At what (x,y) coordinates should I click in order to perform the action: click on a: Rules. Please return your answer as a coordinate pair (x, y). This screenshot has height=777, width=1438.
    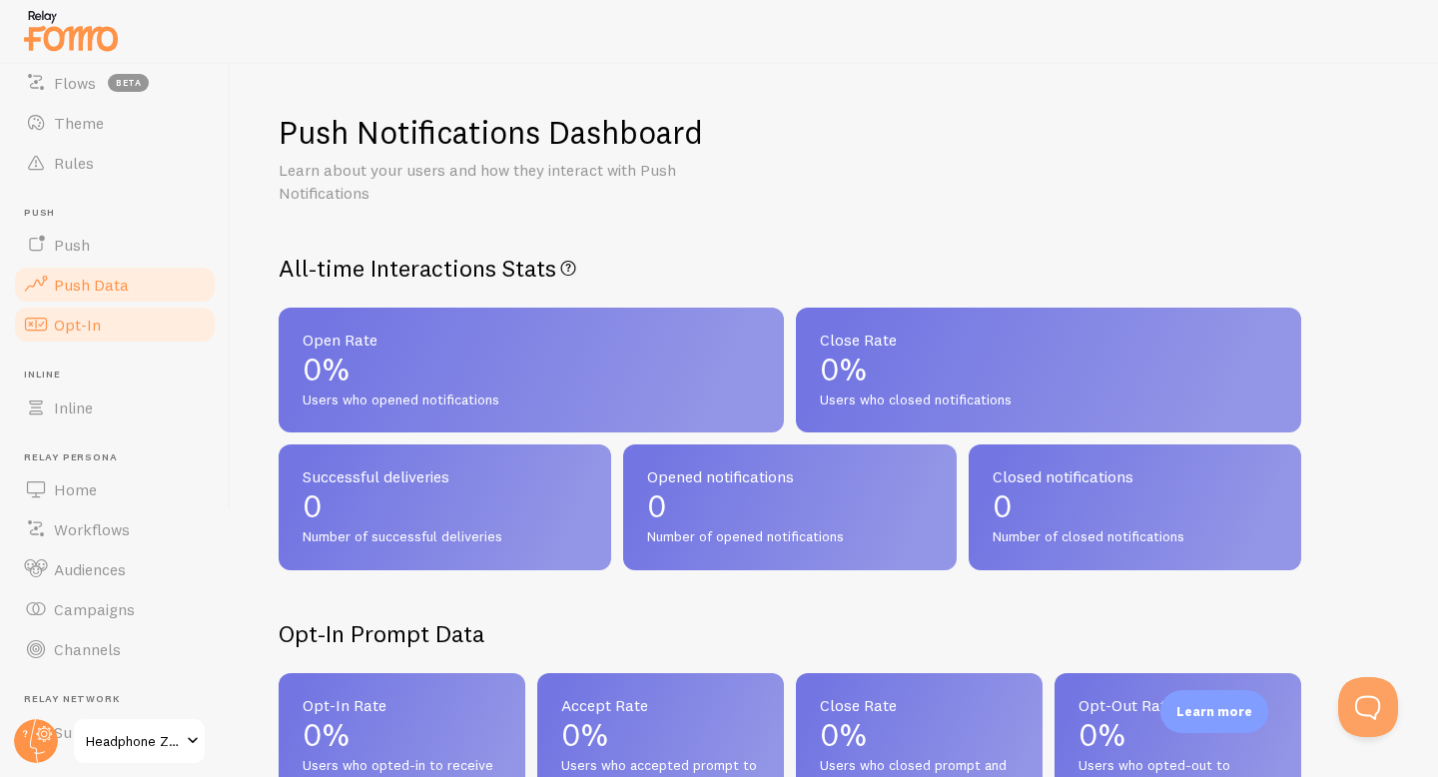
    Looking at the image, I should click on (115, 163).